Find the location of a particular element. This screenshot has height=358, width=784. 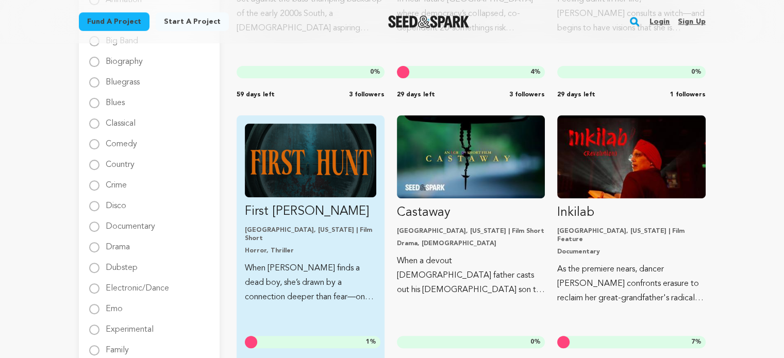

label: Drama is located at coordinates (118, 243).